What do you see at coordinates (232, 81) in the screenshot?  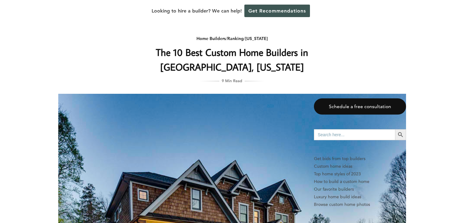 I see `span: 9 Min Read` at bounding box center [232, 81].